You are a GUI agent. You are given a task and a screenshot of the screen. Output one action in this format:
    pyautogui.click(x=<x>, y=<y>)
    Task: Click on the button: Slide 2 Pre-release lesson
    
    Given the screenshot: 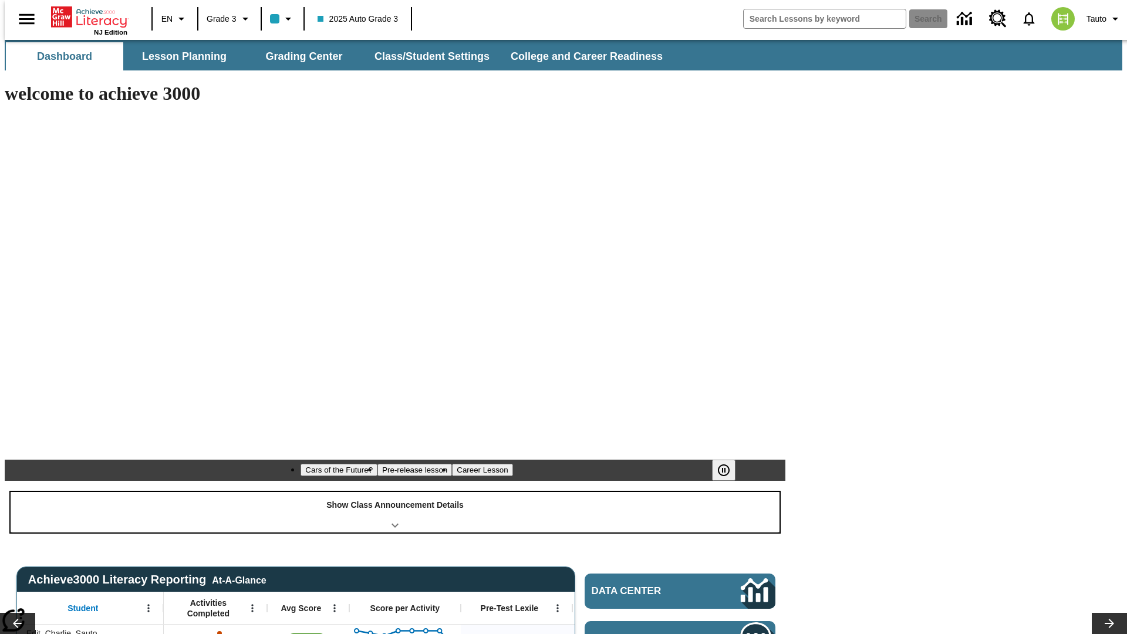 What is the action you would take?
    pyautogui.click(x=414, y=470)
    